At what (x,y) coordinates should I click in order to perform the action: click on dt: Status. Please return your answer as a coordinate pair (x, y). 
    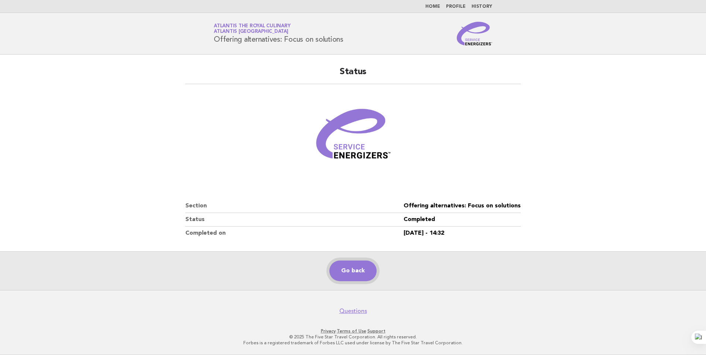
    Looking at the image, I should click on (294, 220).